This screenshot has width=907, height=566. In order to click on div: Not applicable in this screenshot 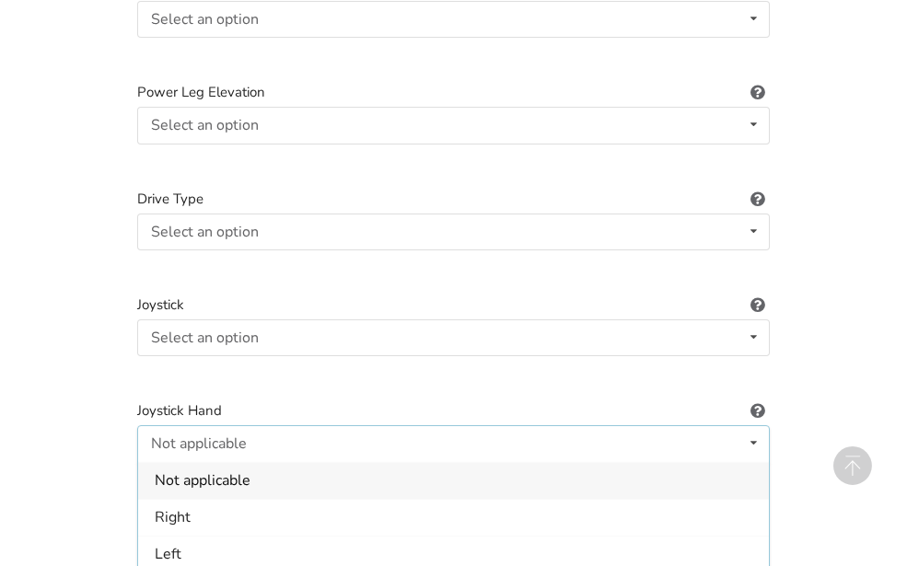, I will do `click(199, 444)`.